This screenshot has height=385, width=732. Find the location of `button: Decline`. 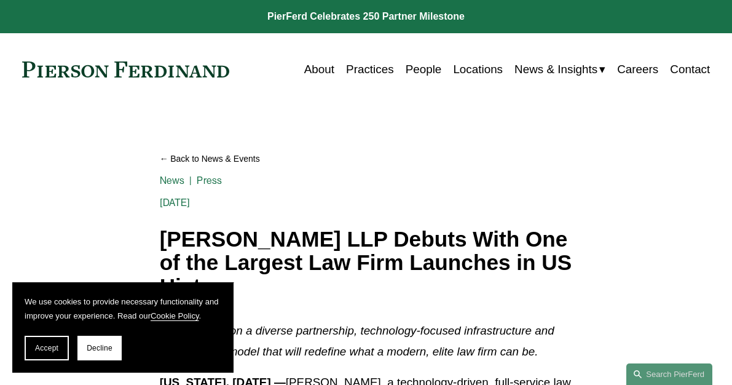

button: Decline is located at coordinates (100, 348).